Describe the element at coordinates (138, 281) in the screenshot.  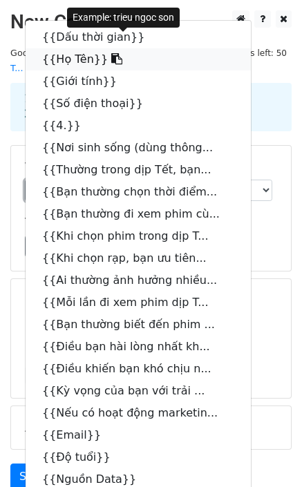
I see `a: {{Ai thường ảnh hưởng nhiều...` at that location.